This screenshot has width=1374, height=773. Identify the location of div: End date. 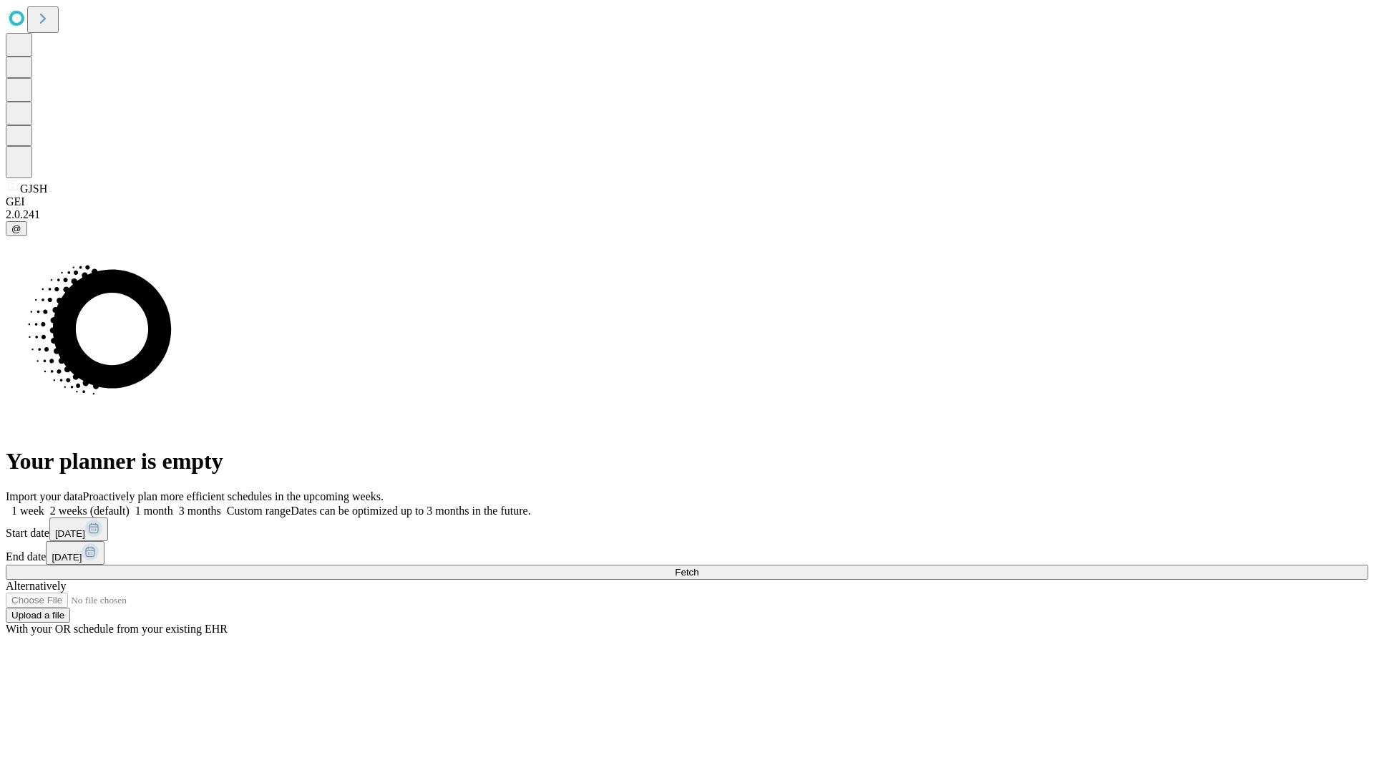
(687, 552).